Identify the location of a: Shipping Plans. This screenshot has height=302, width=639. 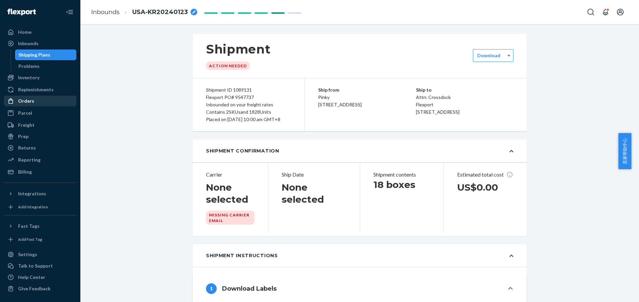
(46, 55).